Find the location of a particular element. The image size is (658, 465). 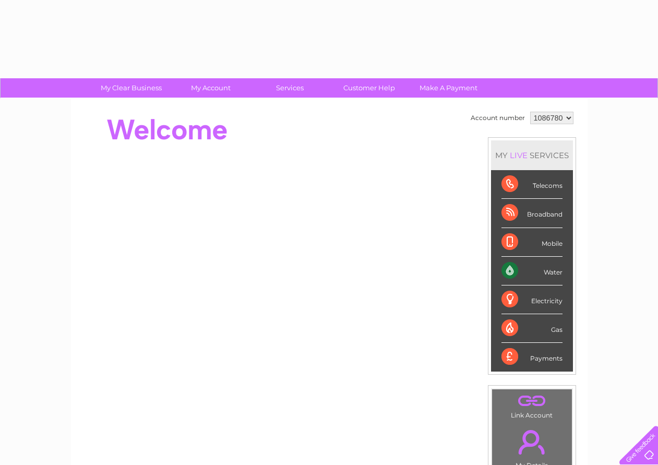

div: LIVE is located at coordinates (519, 155).